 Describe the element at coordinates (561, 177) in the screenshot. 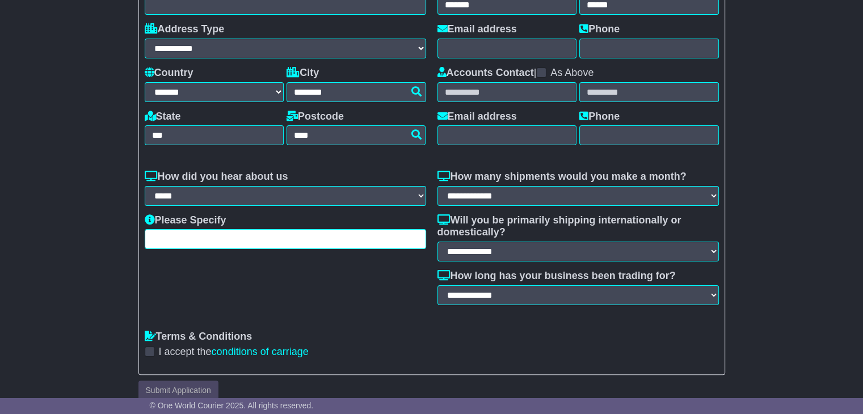

I see `label: How many shipments would you make a month?` at that location.